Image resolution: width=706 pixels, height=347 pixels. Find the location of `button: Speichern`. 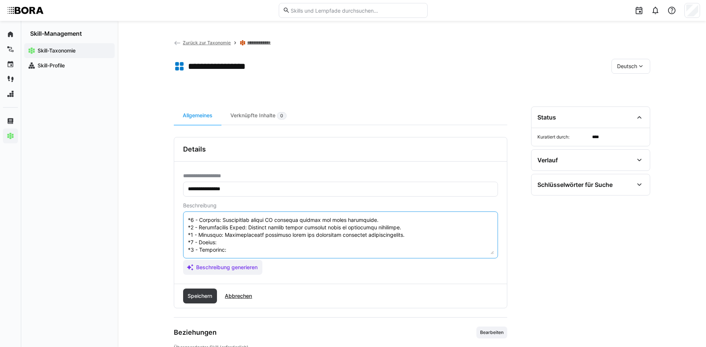

button: Speichern is located at coordinates (200, 296).